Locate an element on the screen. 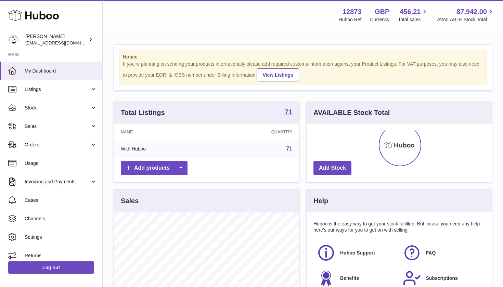  p: Huboo is the easy way to get your stock fulfilled. But incase you need any help here's our ways f... is located at coordinates (399, 227).